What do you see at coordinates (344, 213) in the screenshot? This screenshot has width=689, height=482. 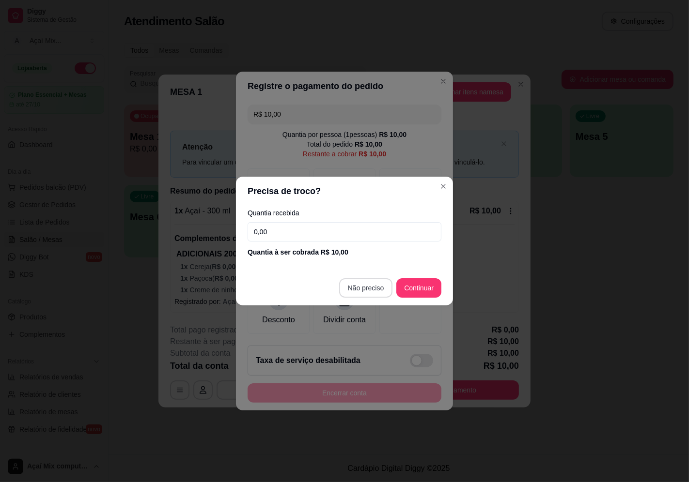 I see `label: Quantia recebida` at bounding box center [344, 213].